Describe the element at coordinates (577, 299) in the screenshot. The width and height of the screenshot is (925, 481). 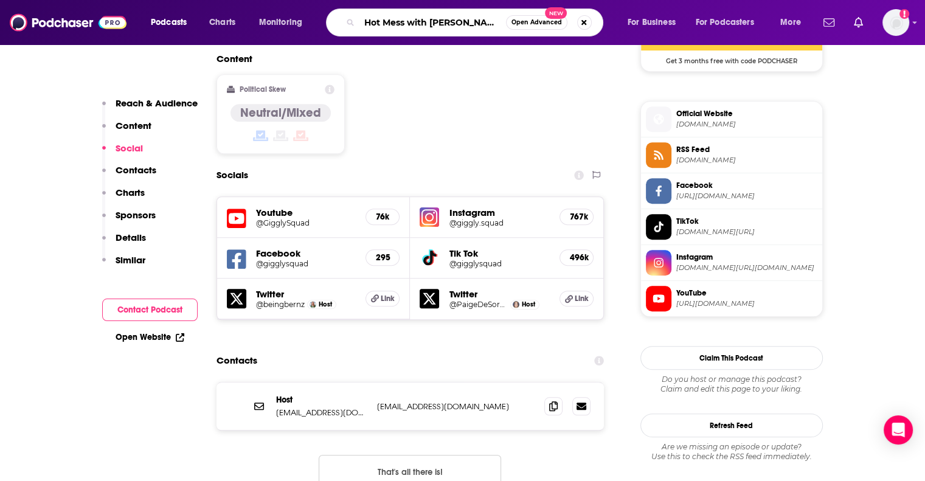
I see `a: Link` at that location.